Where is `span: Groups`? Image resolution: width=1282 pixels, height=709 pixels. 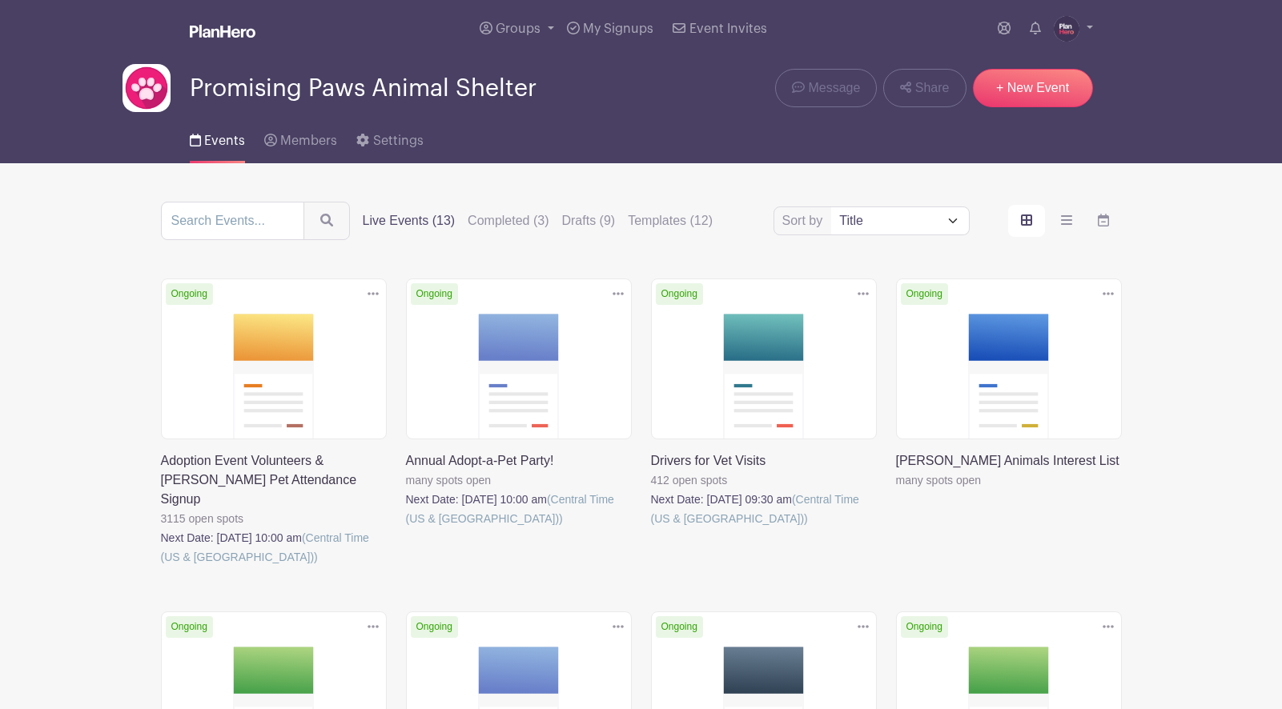
span: Groups is located at coordinates (518, 29).